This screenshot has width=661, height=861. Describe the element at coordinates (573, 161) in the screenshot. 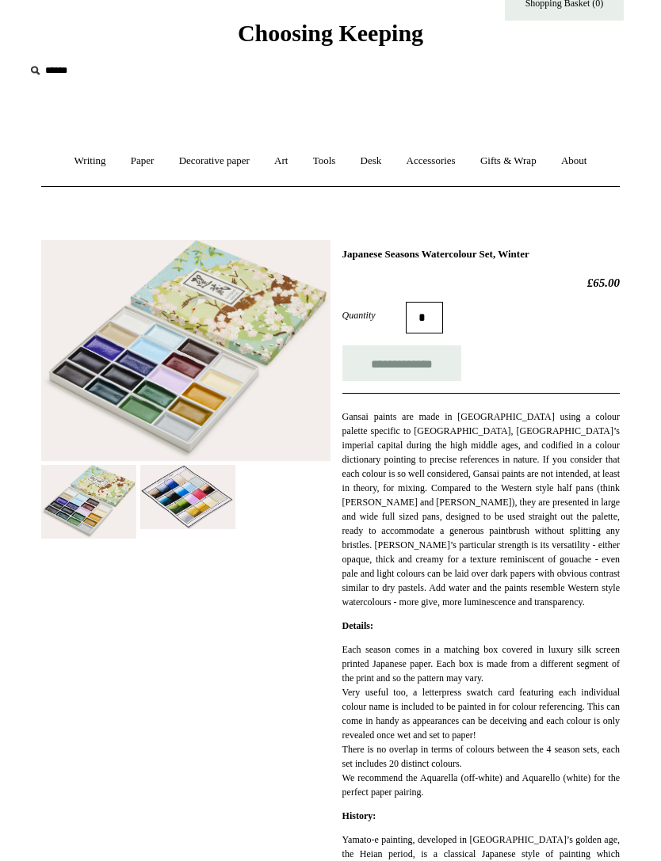

I see `a: About` at that location.